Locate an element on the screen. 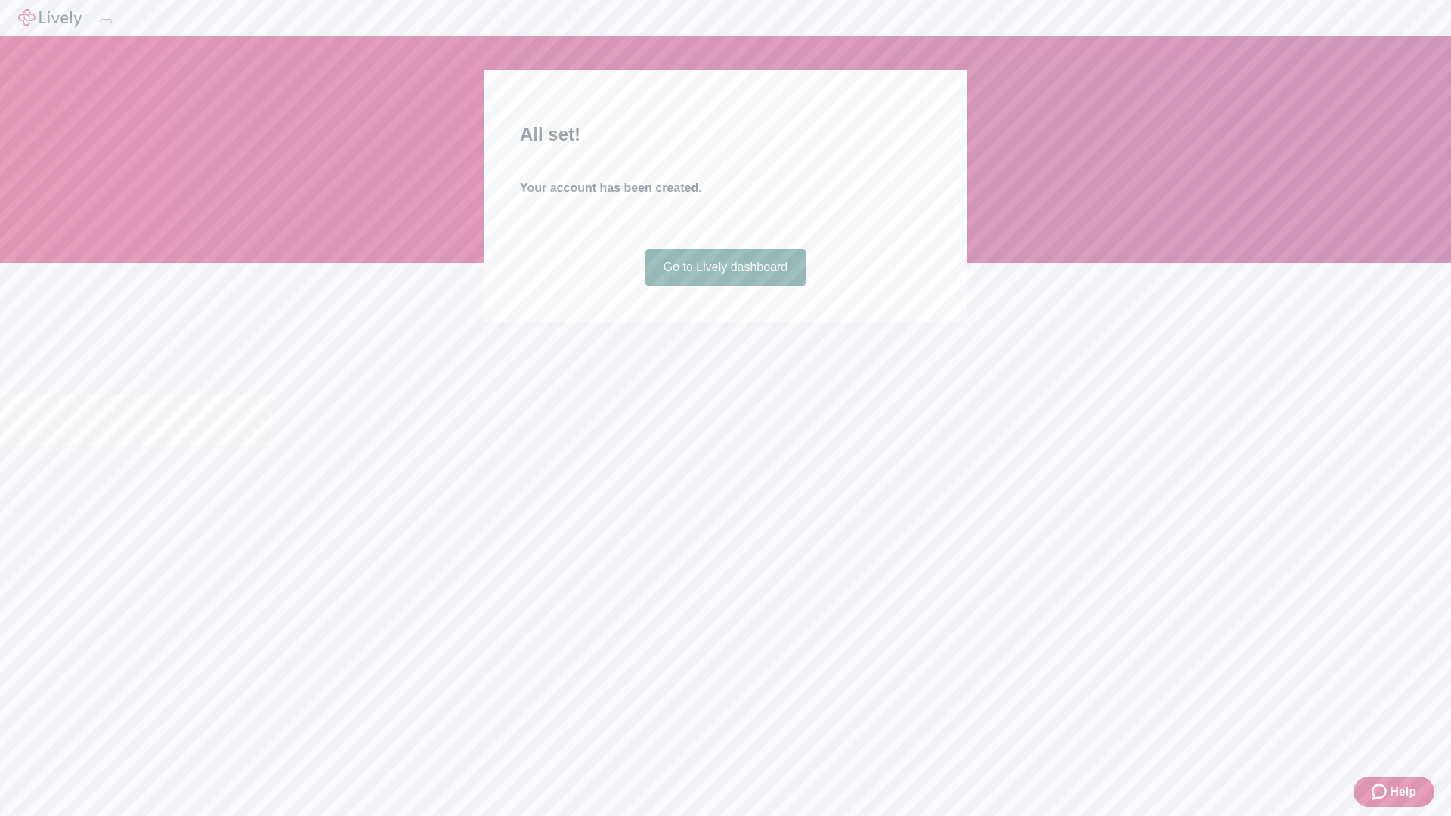 This screenshot has height=816, width=1451. a: Go to Lively dashboard is located at coordinates (725, 267).